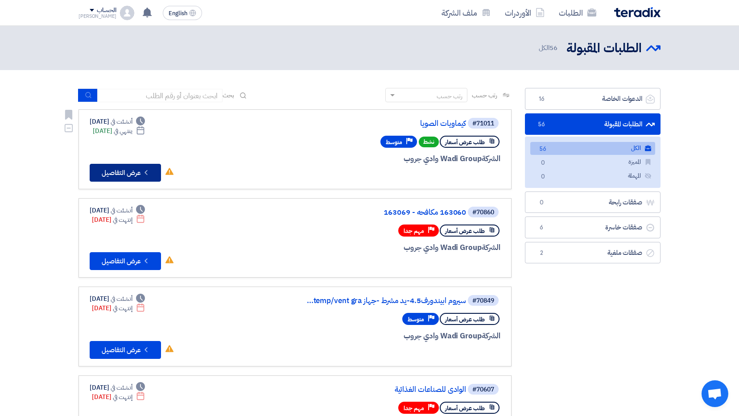 The width and height of the screenshot is (739, 416). What do you see at coordinates (593, 124) in the screenshot?
I see `a: الطلبات المقبولة56` at bounding box center [593, 124].